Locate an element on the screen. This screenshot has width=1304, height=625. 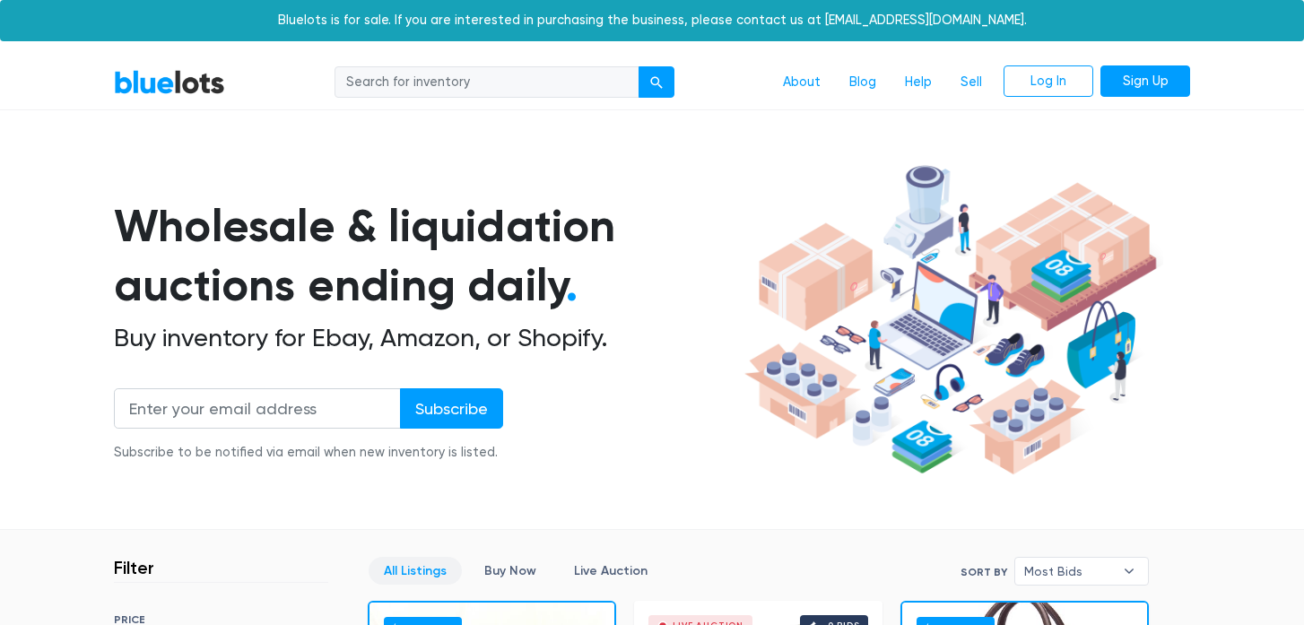
span: Most Bids is located at coordinates (1069, 571).